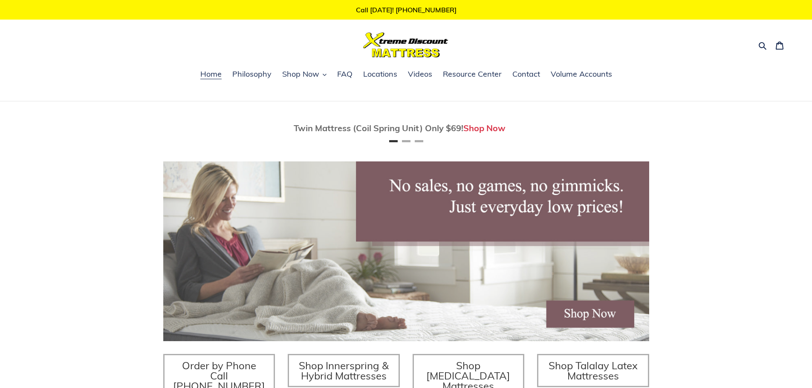 This screenshot has width=812, height=388. I want to click on span: Volume Accounts, so click(582, 74).